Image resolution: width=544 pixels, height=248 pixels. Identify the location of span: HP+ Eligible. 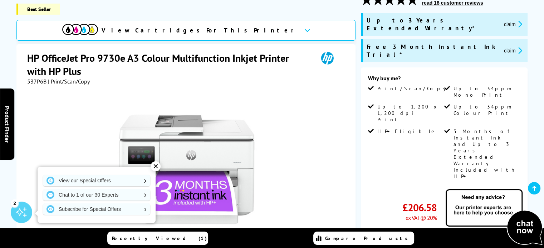
(407, 132).